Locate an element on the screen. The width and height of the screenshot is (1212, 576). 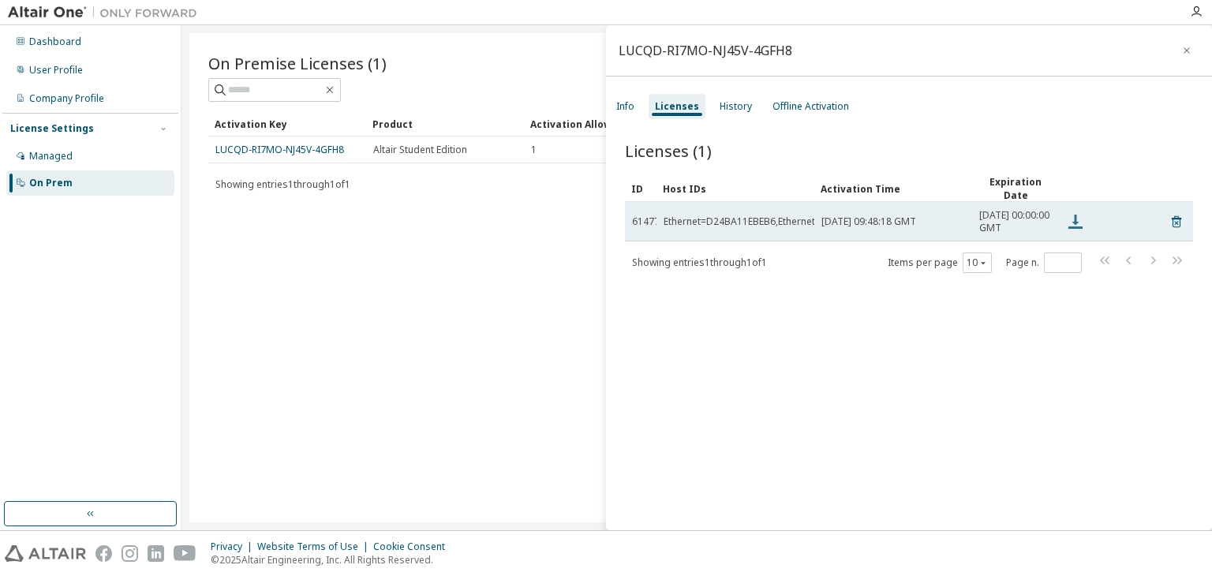
div: Activation Key is located at coordinates (287, 124).